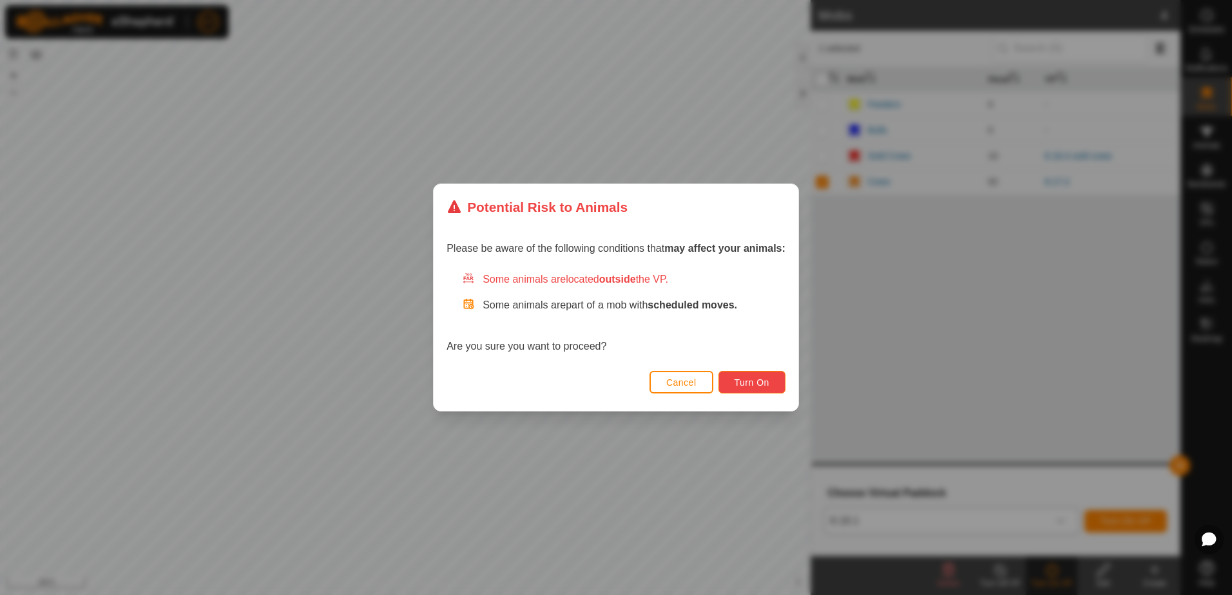 The width and height of the screenshot is (1232, 595). What do you see at coordinates (617, 279) in the screenshot?
I see `span: located the VP.` at bounding box center [617, 279].